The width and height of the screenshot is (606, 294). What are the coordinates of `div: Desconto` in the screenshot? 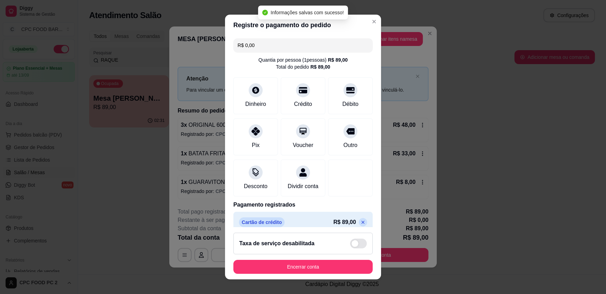 It's located at (255, 186).